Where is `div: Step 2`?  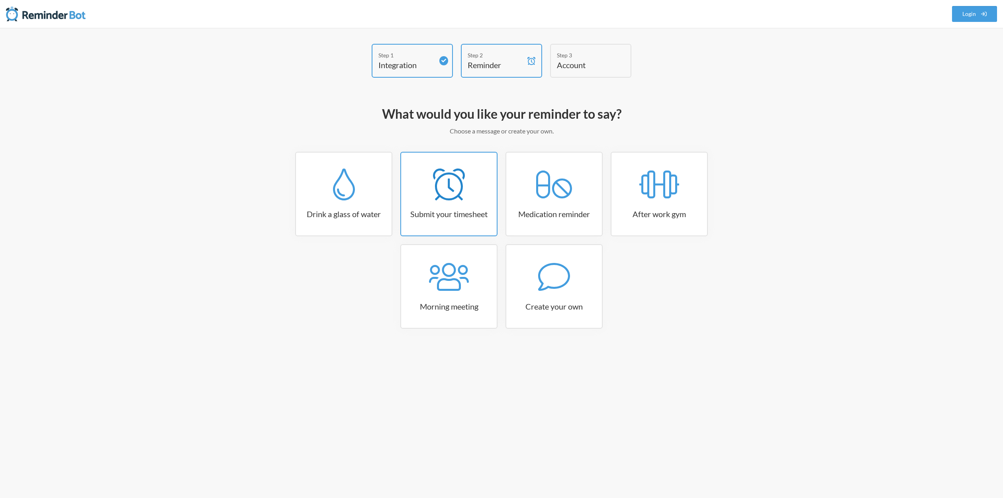 div: Step 2 is located at coordinates (495, 55).